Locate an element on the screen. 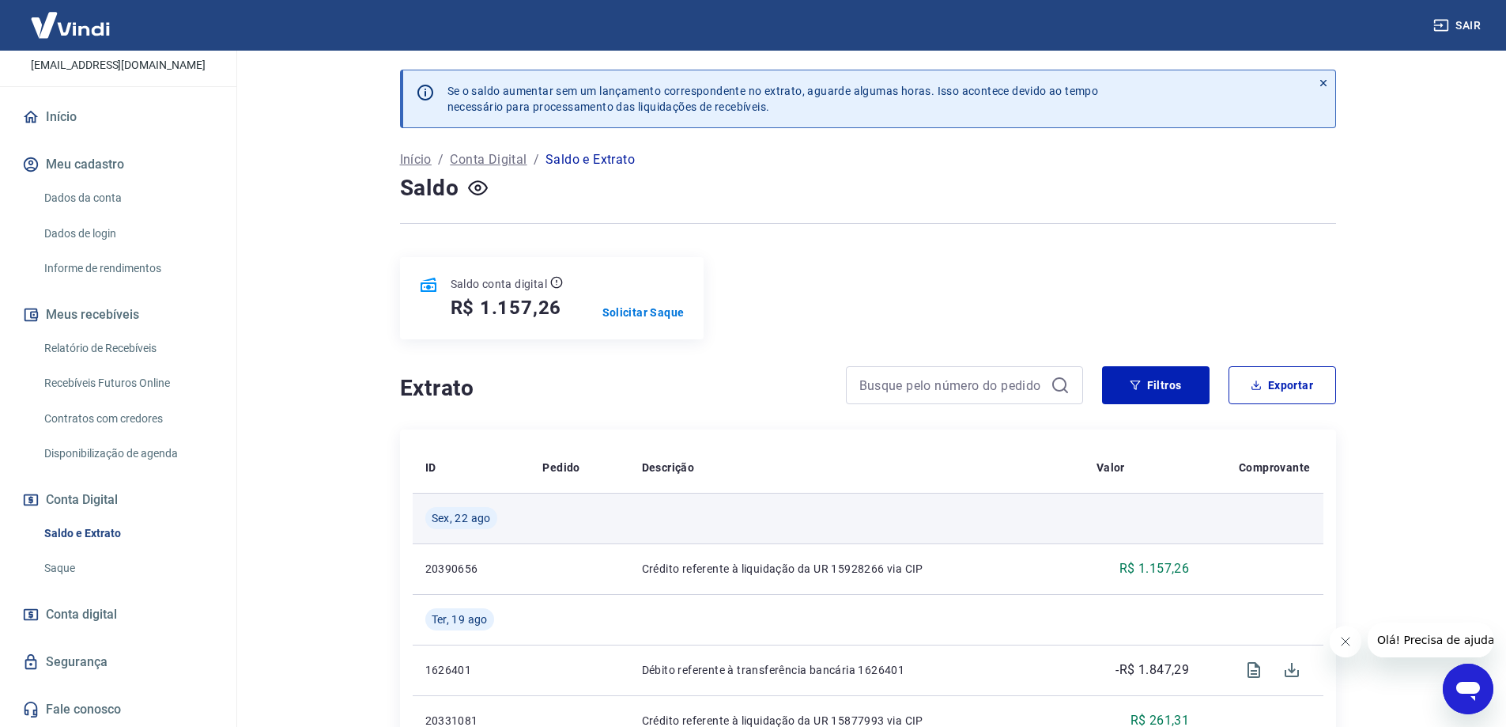  a: Solicitar Saque is located at coordinates (644, 312).